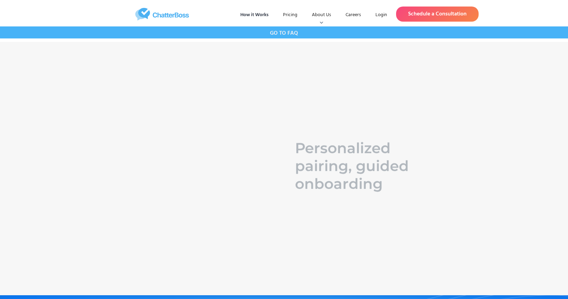  Describe the element at coordinates (254, 15) in the screenshot. I see `a: How it Works` at that location.